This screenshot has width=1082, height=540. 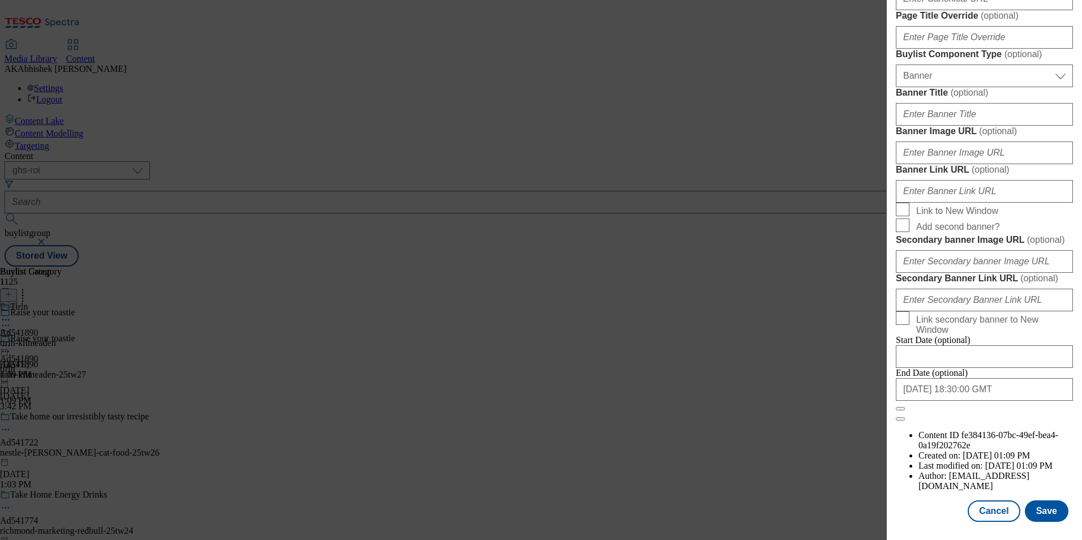 What do you see at coordinates (984, 54) in the screenshot?
I see `label: Buylist Component Type` at bounding box center [984, 54].